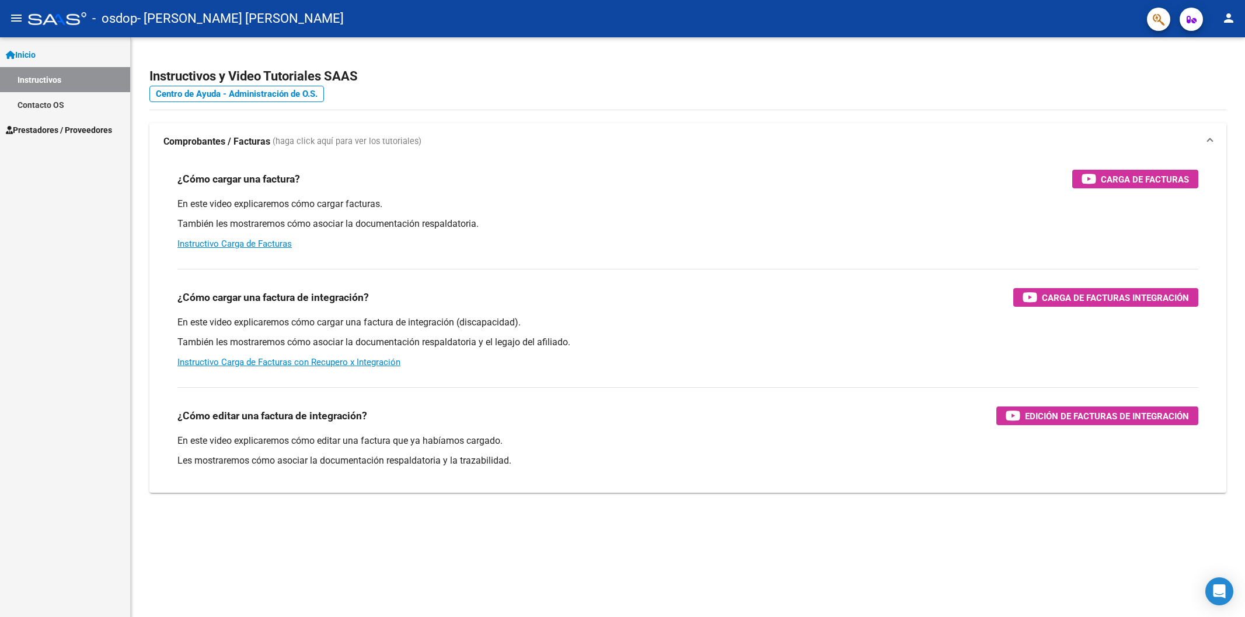 The width and height of the screenshot is (1245, 617). I want to click on h3: ¿Cómo cargar una factura?, so click(239, 179).